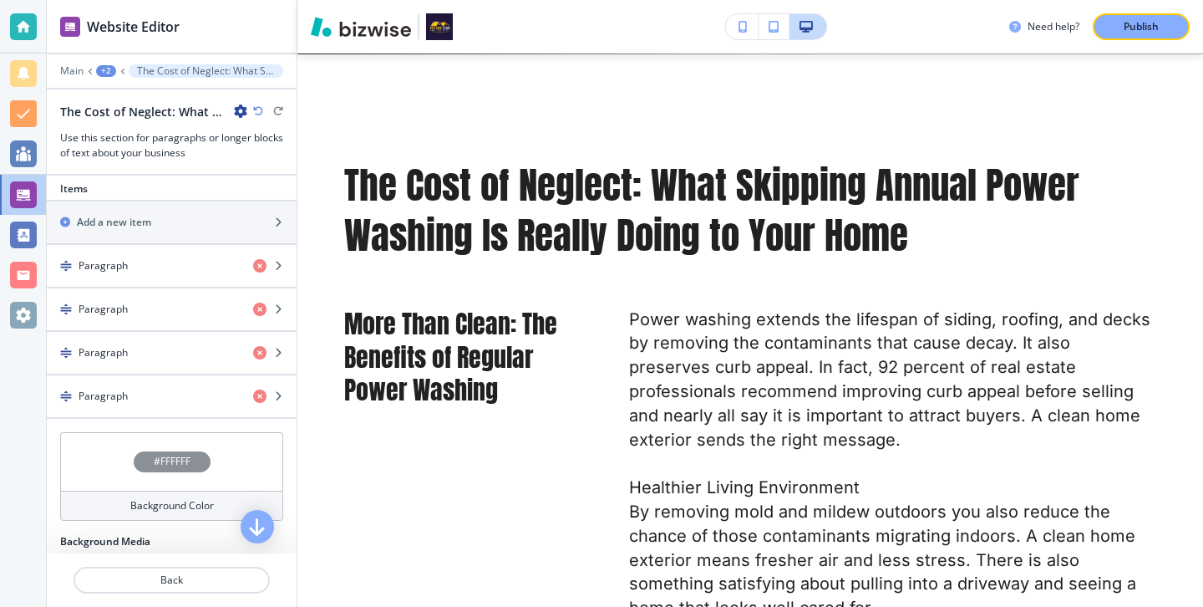 This screenshot has height=607, width=1203. I want to click on button: #FFFFFFBackground Color, so click(171, 476).